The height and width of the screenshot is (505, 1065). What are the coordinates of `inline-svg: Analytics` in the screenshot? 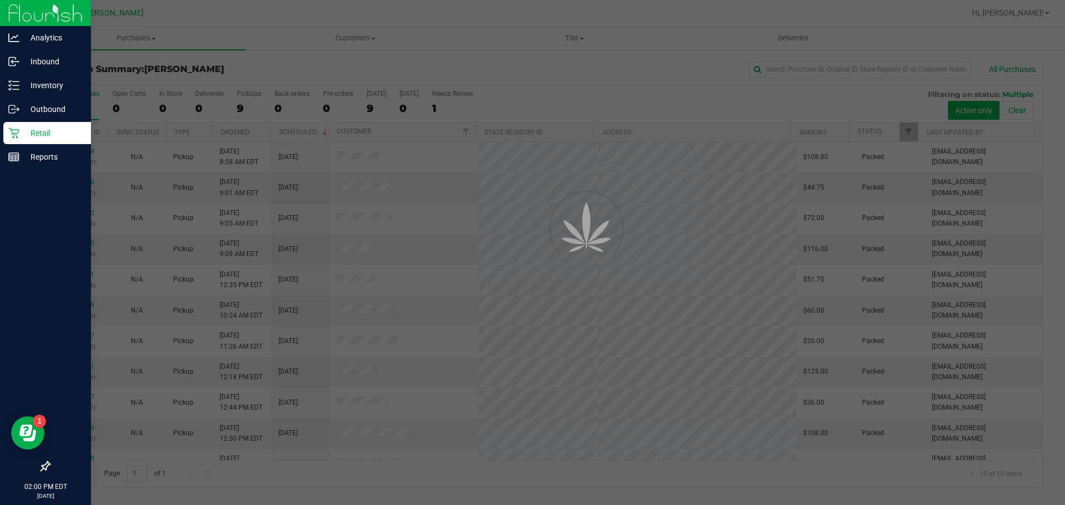 It's located at (14, 38).